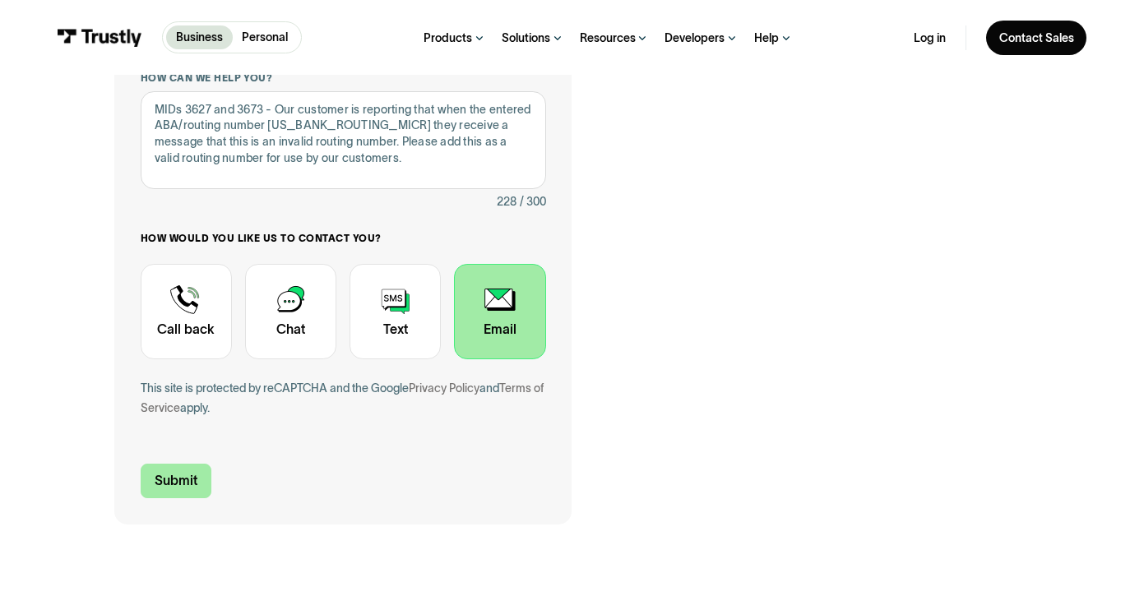  Describe the element at coordinates (266, 37) in the screenshot. I see `a: Personal` at that location.